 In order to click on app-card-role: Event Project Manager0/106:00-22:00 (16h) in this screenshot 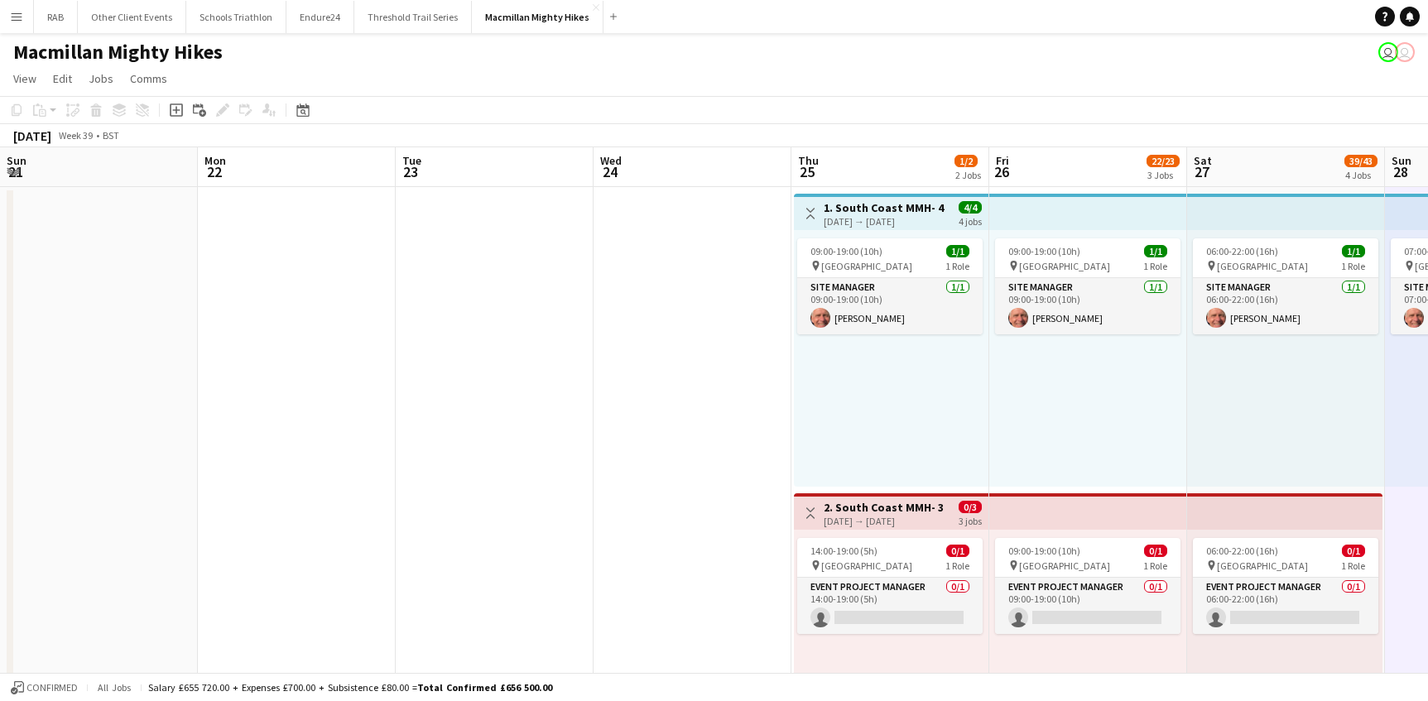, I will do `click(1286, 606)`.